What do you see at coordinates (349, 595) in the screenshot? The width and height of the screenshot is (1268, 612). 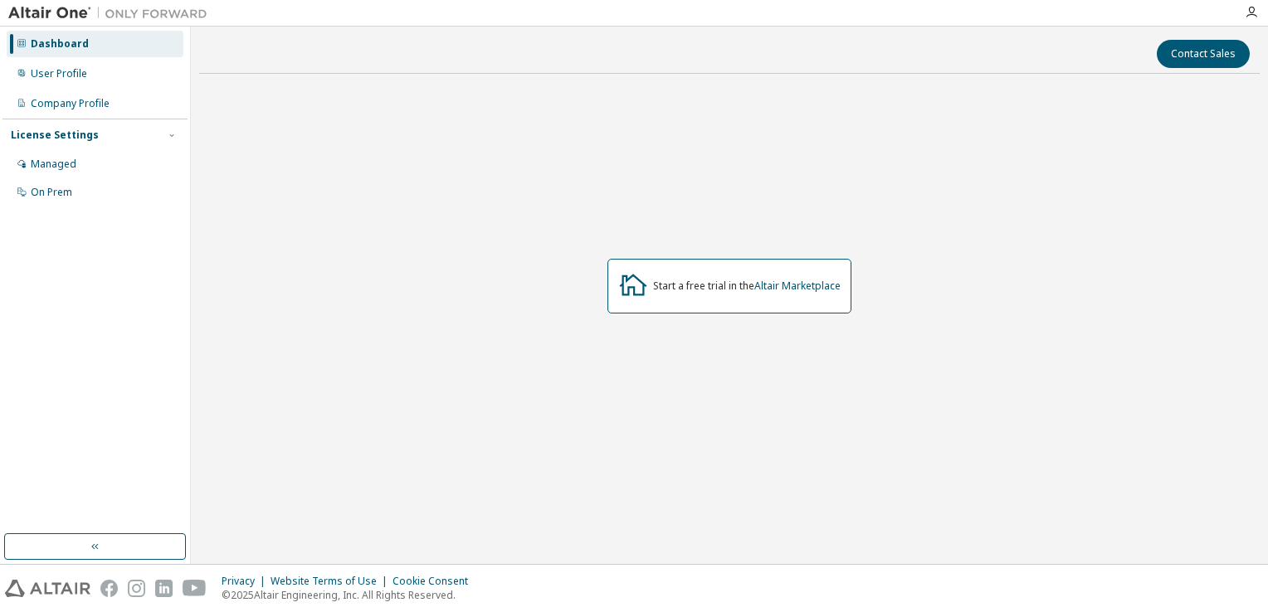 I see `p: © 2025 Altair Engineering, Inc. All Rights Reserved.` at bounding box center [349, 595].